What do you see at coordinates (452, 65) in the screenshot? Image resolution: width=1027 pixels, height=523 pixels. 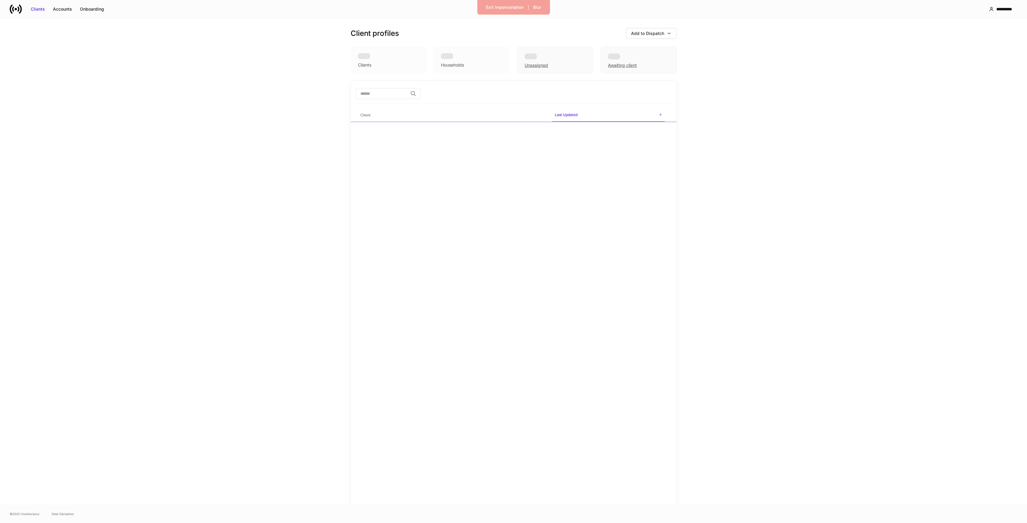 I see `div: Households` at bounding box center [452, 65].